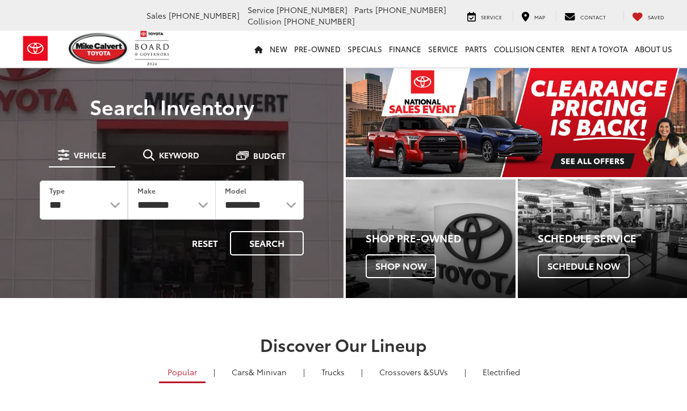 Image resolution: width=687 pixels, height=411 pixels. What do you see at coordinates (516, 123) in the screenshot?
I see `img: Clearance Pricing Is Back` at bounding box center [516, 123].